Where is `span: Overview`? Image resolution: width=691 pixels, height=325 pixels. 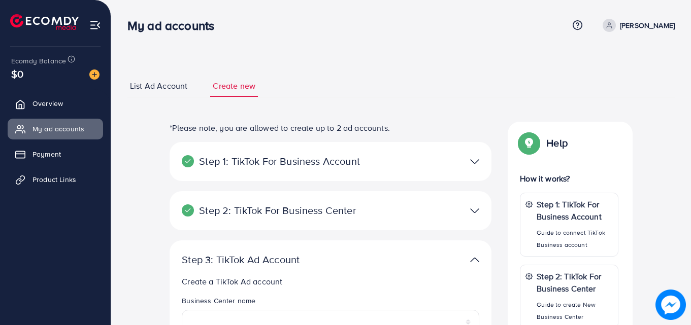
span: Overview is located at coordinates (48, 103).